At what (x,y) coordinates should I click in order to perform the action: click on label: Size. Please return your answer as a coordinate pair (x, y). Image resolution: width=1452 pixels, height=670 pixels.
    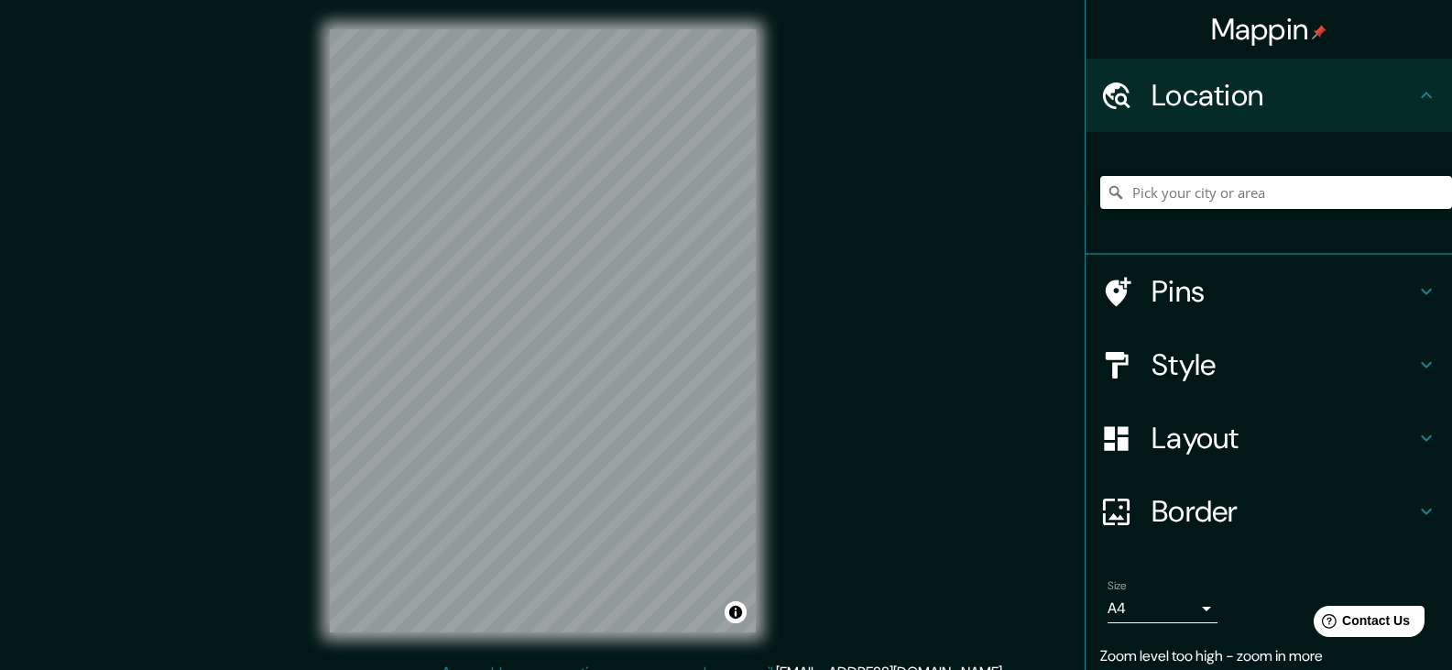
    Looking at the image, I should click on (1117, 585).